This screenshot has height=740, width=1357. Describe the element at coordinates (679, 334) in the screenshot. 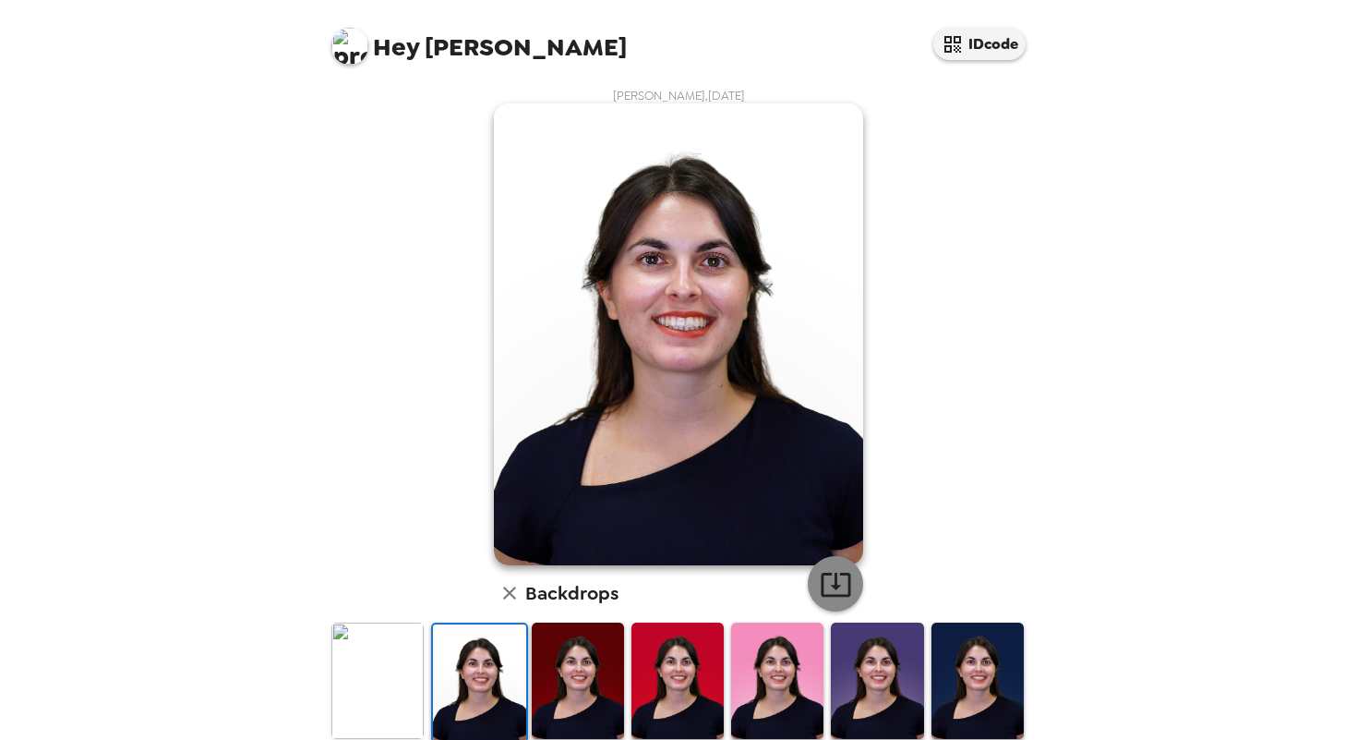

I see `img: user` at that location.